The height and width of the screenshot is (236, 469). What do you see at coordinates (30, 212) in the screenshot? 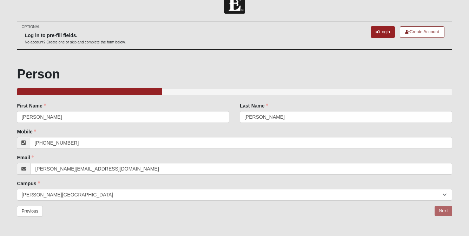
I see `a: Previous` at bounding box center [30, 212].